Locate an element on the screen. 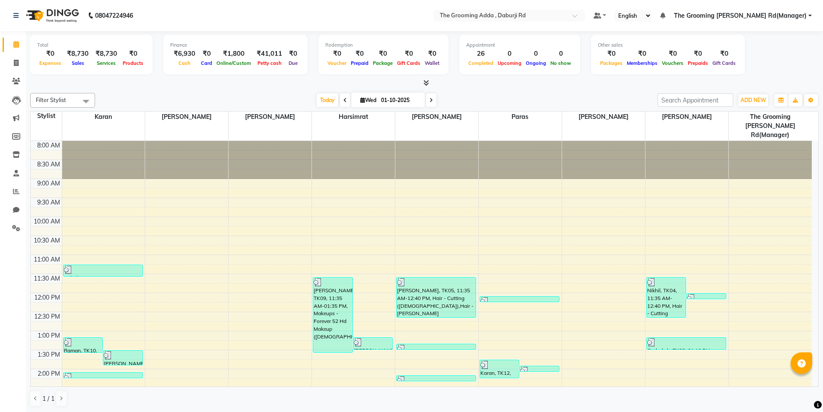 Image resolution: width=823 pixels, height=412 pixels. div: 11:30 AM is located at coordinates (47, 278).